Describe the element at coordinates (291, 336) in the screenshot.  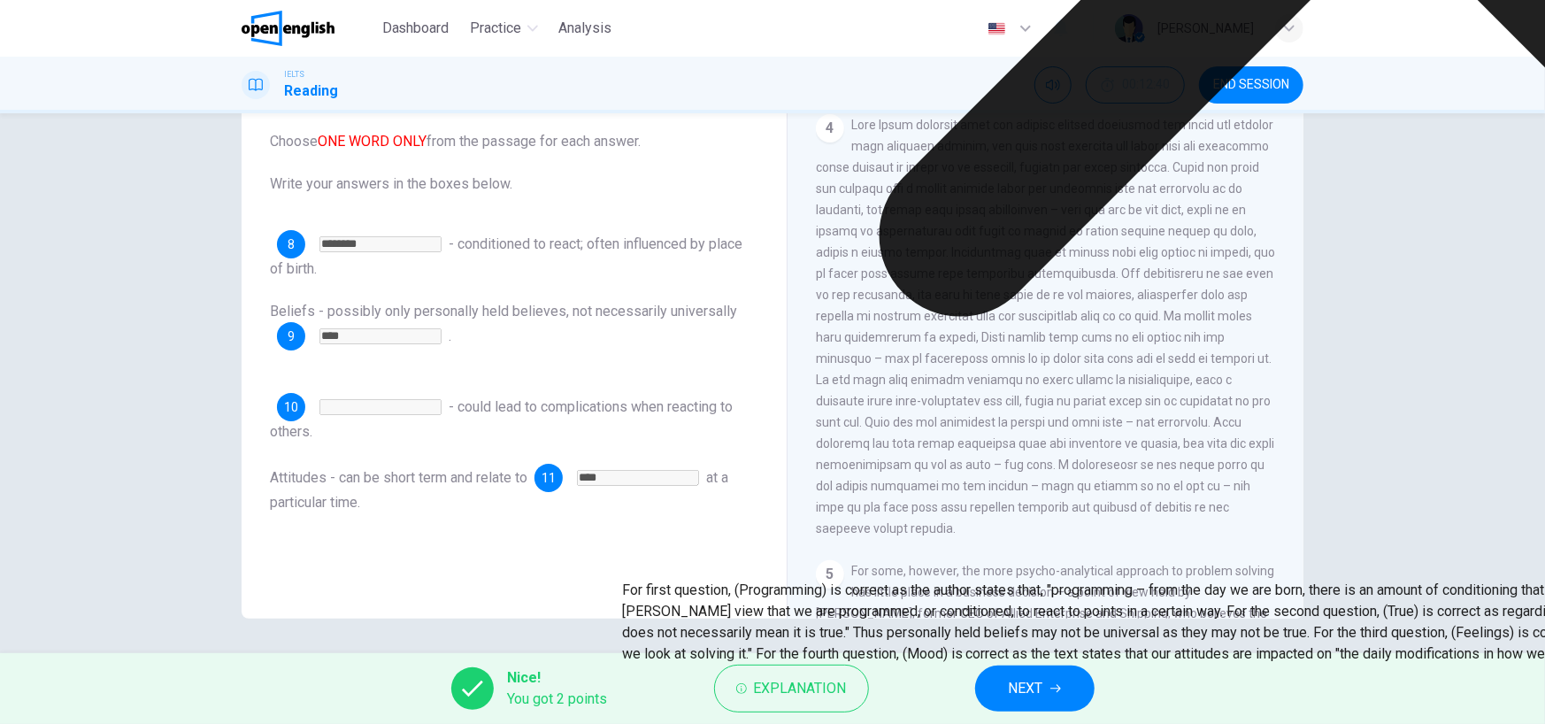
I see `span: 9` at that location.